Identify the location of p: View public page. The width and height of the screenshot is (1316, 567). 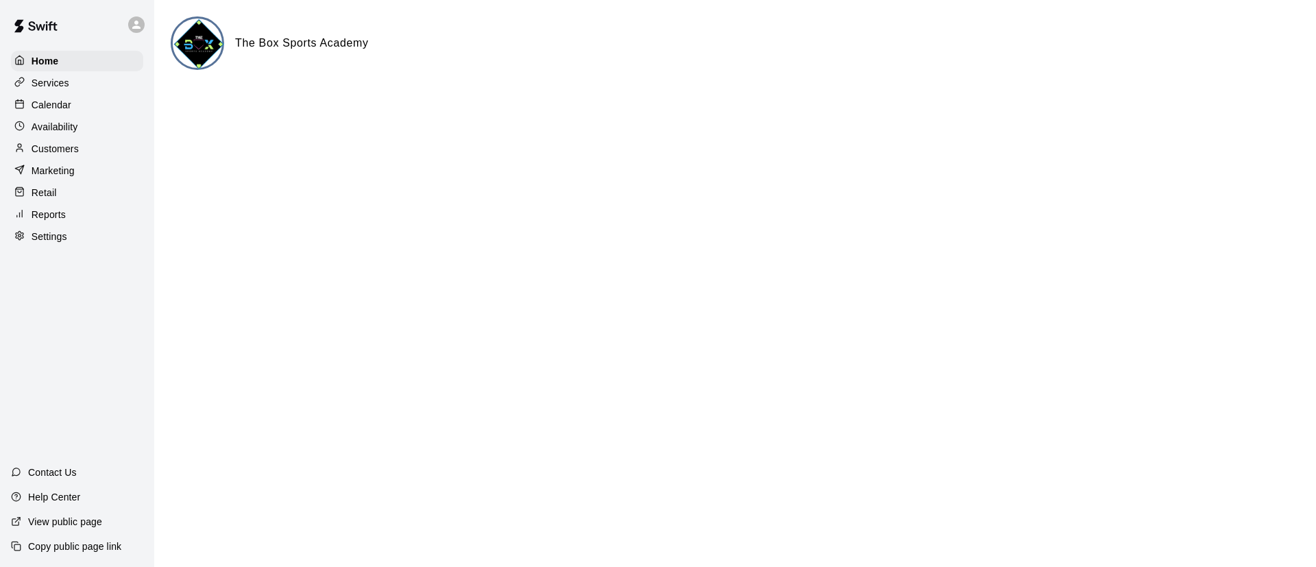
(65, 522).